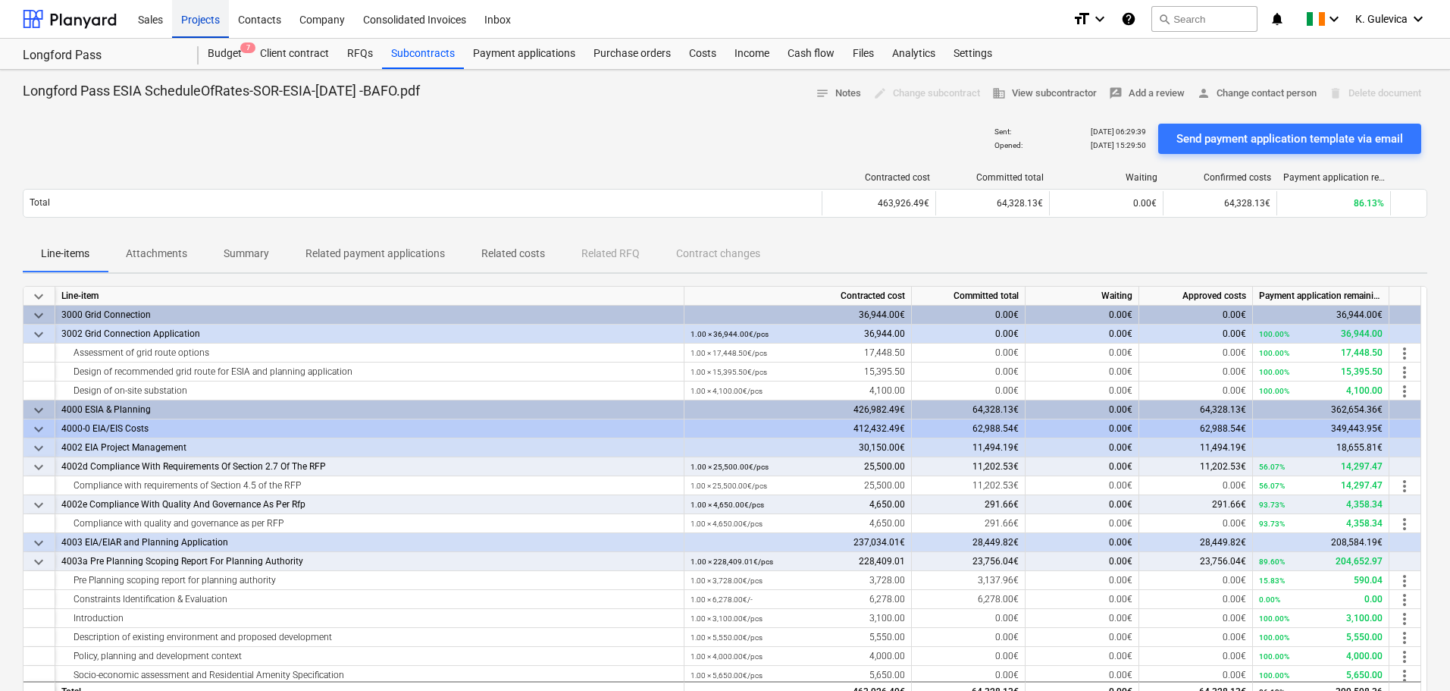  Describe the element at coordinates (798, 561) in the screenshot. I see `div: 228,409.01` at that location.